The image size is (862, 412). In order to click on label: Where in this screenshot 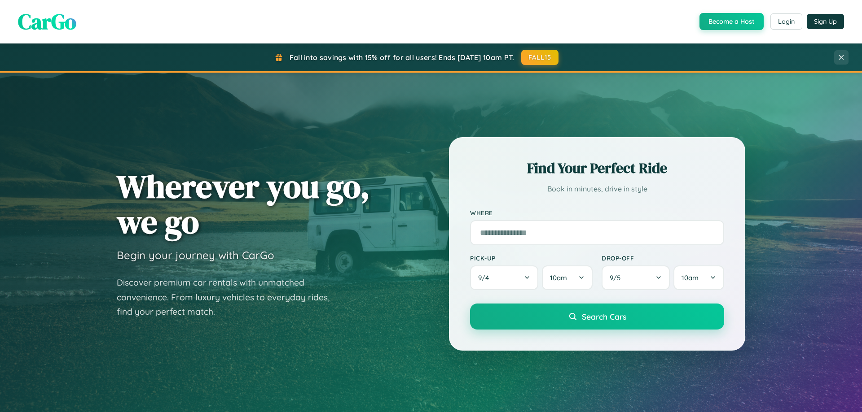, I will do `click(597, 213)`.